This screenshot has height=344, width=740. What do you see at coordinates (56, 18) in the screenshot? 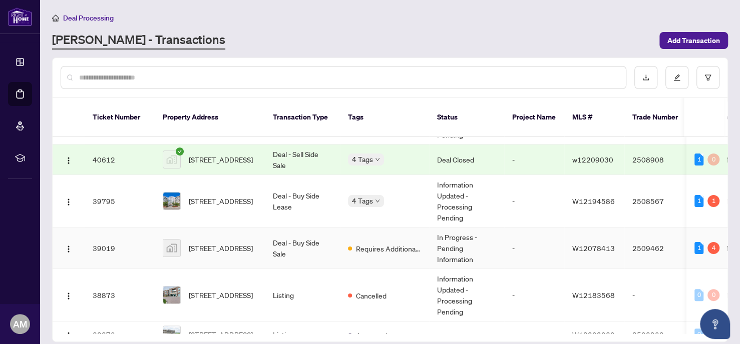
I see `span: home` at bounding box center [56, 18].